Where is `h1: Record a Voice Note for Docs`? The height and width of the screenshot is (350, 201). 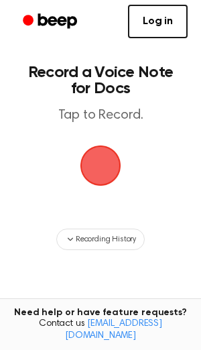
h1: Record a Voice Note for Docs is located at coordinates (100, 80).